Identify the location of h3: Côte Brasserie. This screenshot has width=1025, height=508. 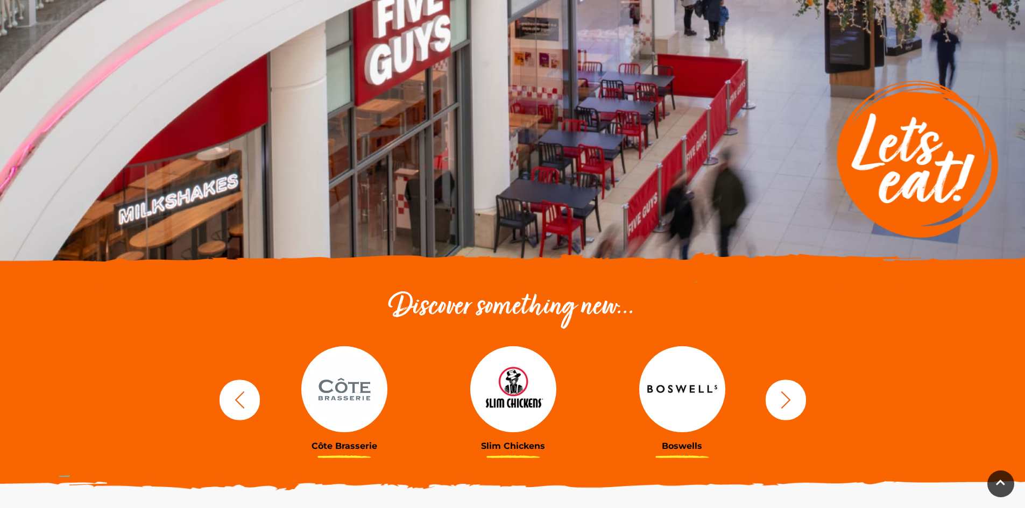
(344, 446).